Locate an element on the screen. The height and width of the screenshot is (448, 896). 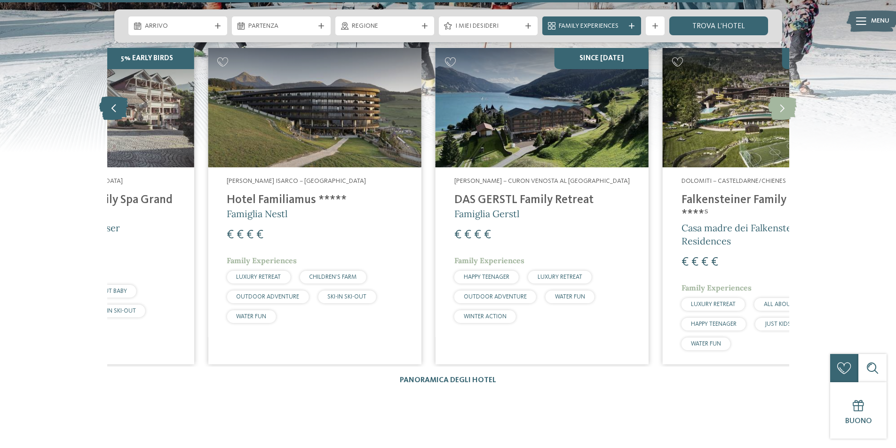
span: Buono is located at coordinates (858, 421).